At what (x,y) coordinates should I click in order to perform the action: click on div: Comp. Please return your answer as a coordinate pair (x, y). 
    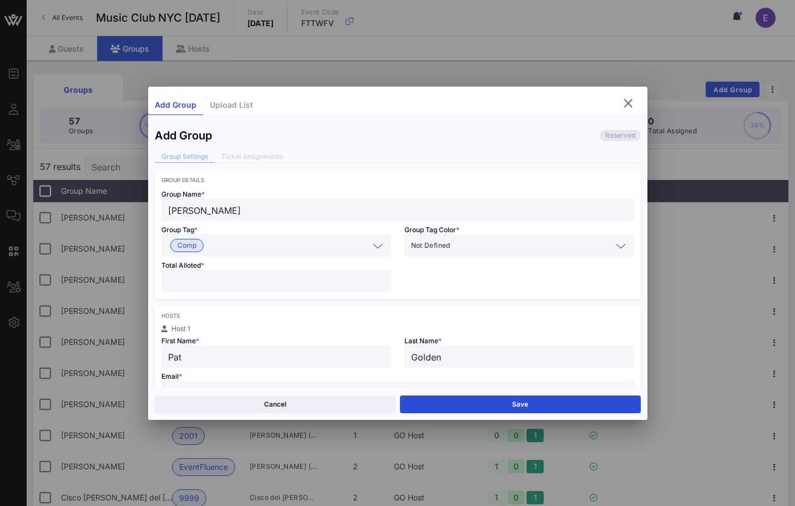
    Looking at the image, I should click on (276, 245).